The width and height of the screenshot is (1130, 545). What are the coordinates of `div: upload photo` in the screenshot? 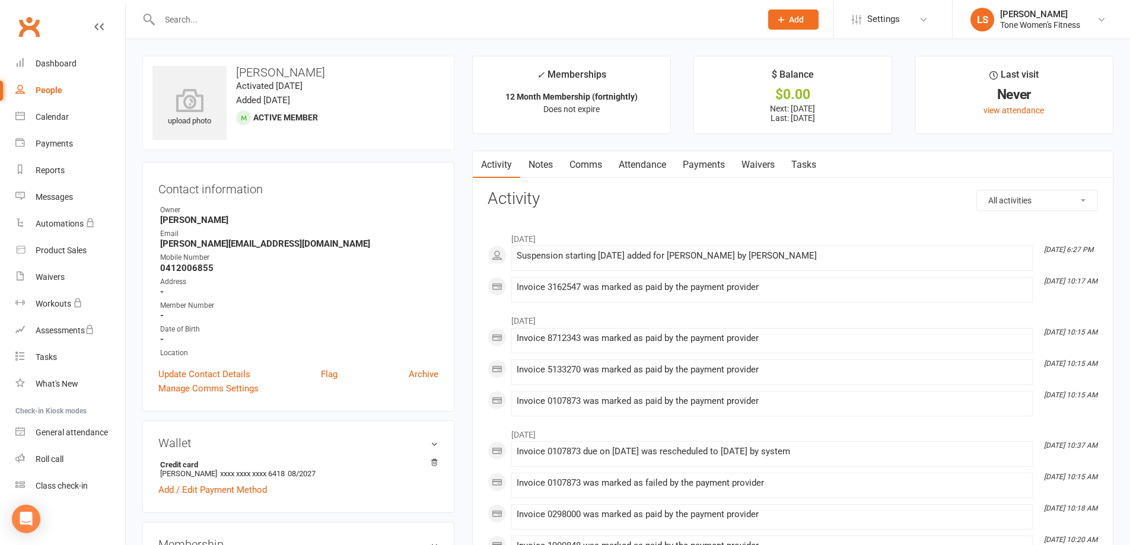 It's located at (189, 108).